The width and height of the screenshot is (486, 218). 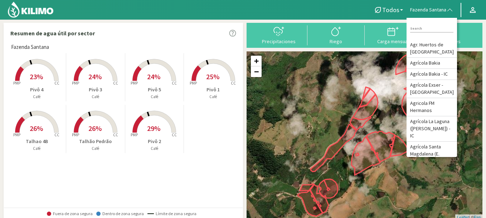 What do you see at coordinates (279, 41) in the screenshot?
I see `div: Precipitaciones` at bounding box center [279, 41].